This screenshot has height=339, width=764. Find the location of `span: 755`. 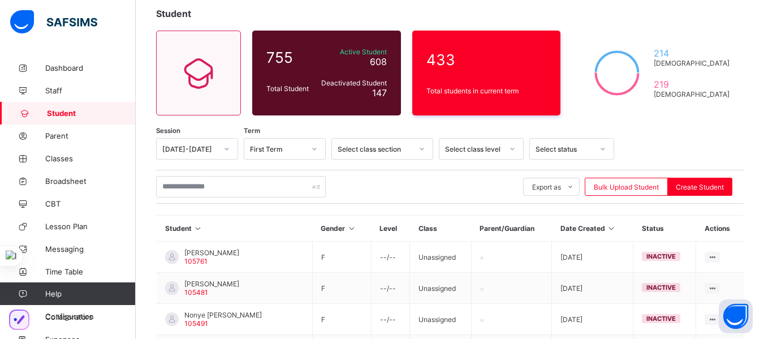

span: 755 is located at coordinates (290, 57).